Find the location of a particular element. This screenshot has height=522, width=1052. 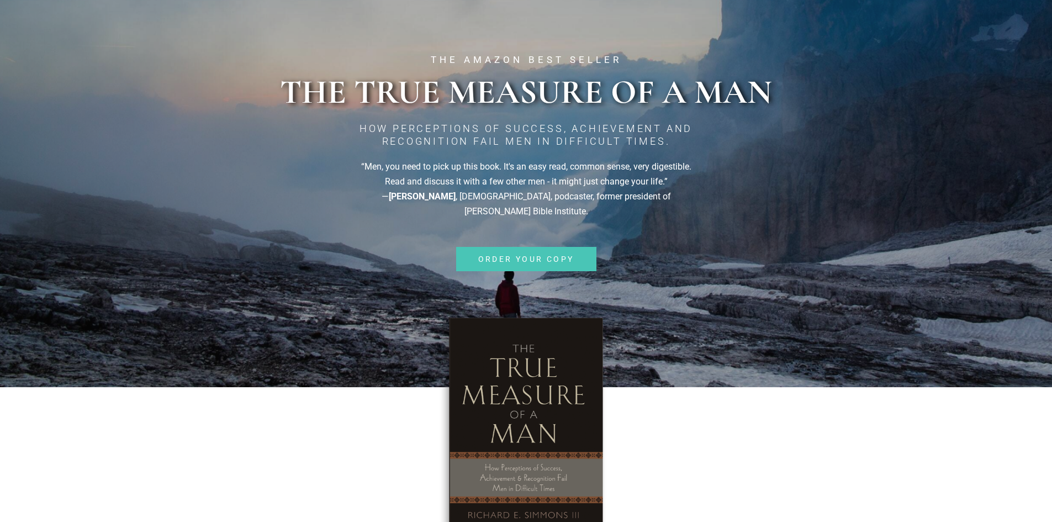

h3: How Perceptions of Success, Achievement and Recognition Fail Men in Difficult Times. is located at coordinates (526, 135).